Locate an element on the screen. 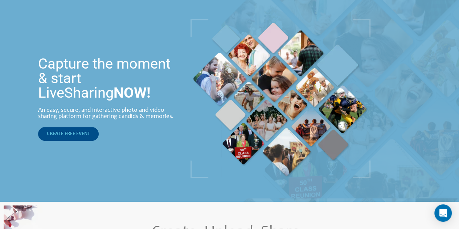 Image resolution: width=459 pixels, height=229 pixels. span: CREATE FREE EVENT is located at coordinates (68, 134).